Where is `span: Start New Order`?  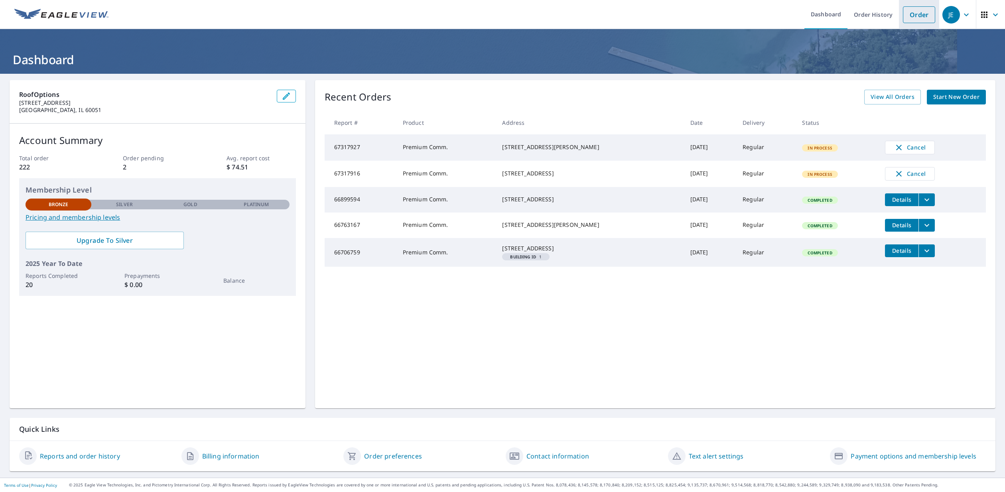
span: Start New Order is located at coordinates (957, 97).